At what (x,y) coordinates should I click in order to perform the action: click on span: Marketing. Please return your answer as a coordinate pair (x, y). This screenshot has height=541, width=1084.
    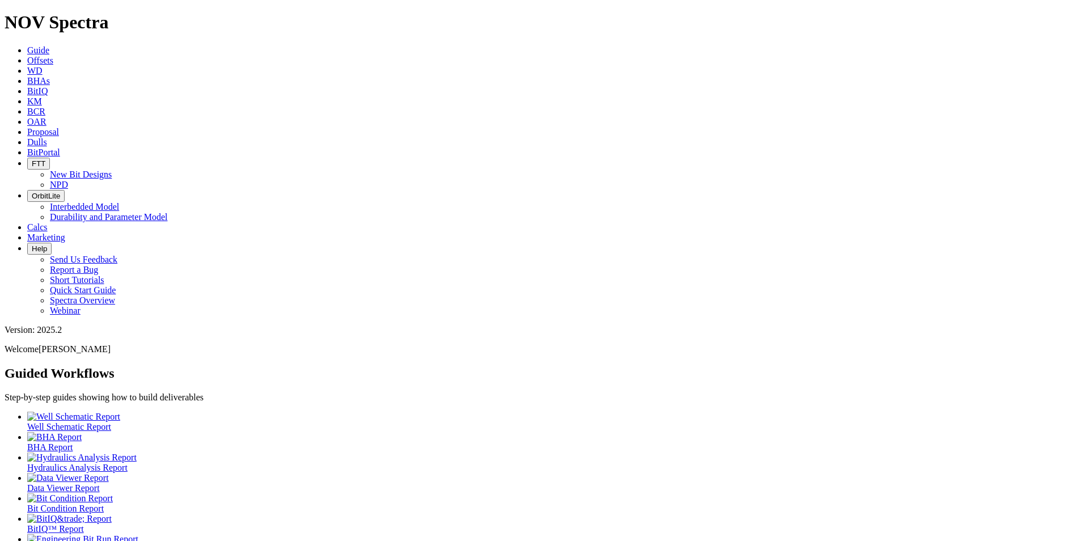
    Looking at the image, I should click on (46, 237).